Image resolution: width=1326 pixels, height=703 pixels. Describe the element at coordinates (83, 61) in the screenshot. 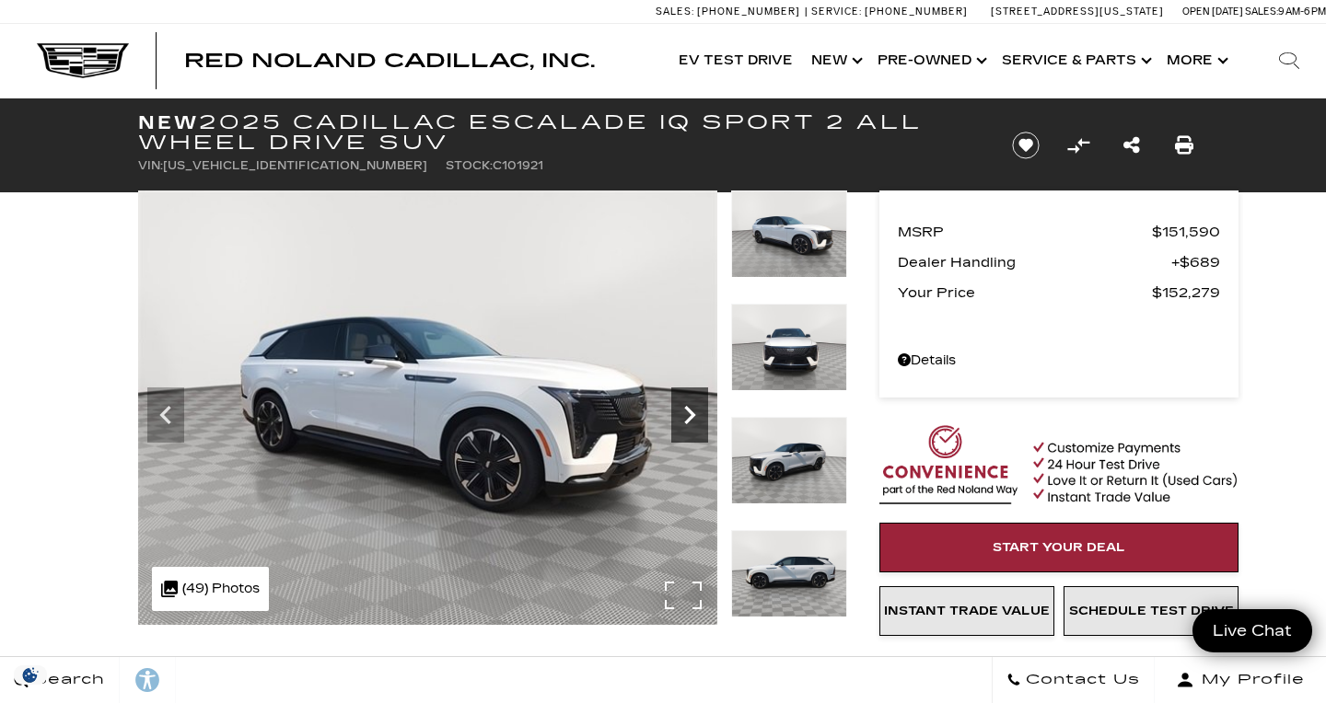

I see `img: Cadillac Dark Logo with Cadillac White Text` at that location.